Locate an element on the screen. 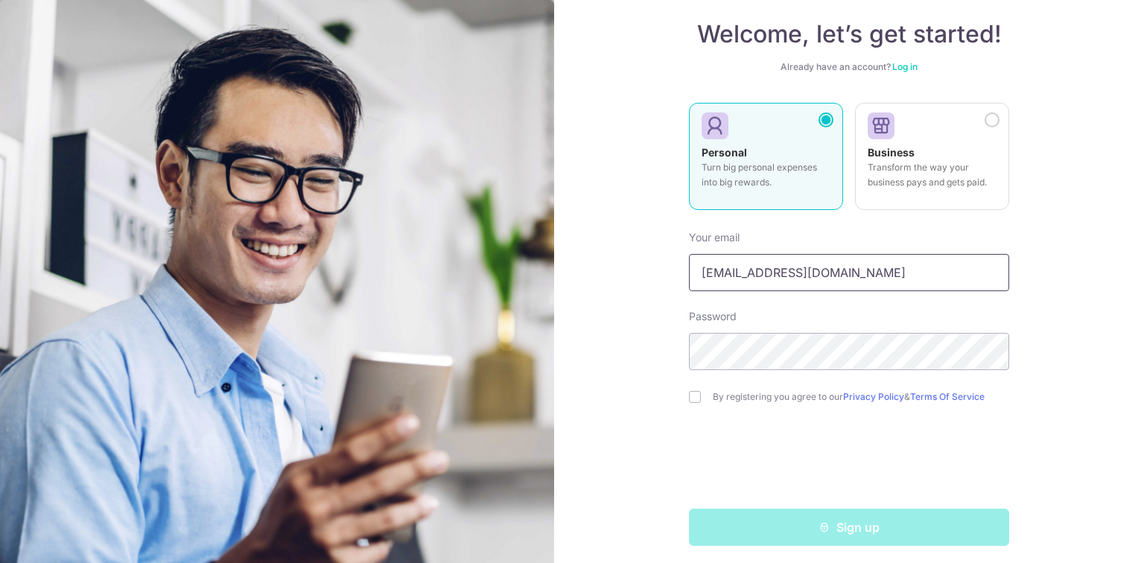 The height and width of the screenshot is (563, 1144). strong: Personal is located at coordinates (724, 152).